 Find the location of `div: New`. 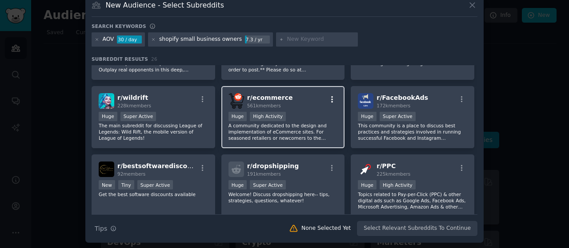

div: New is located at coordinates (107, 185).